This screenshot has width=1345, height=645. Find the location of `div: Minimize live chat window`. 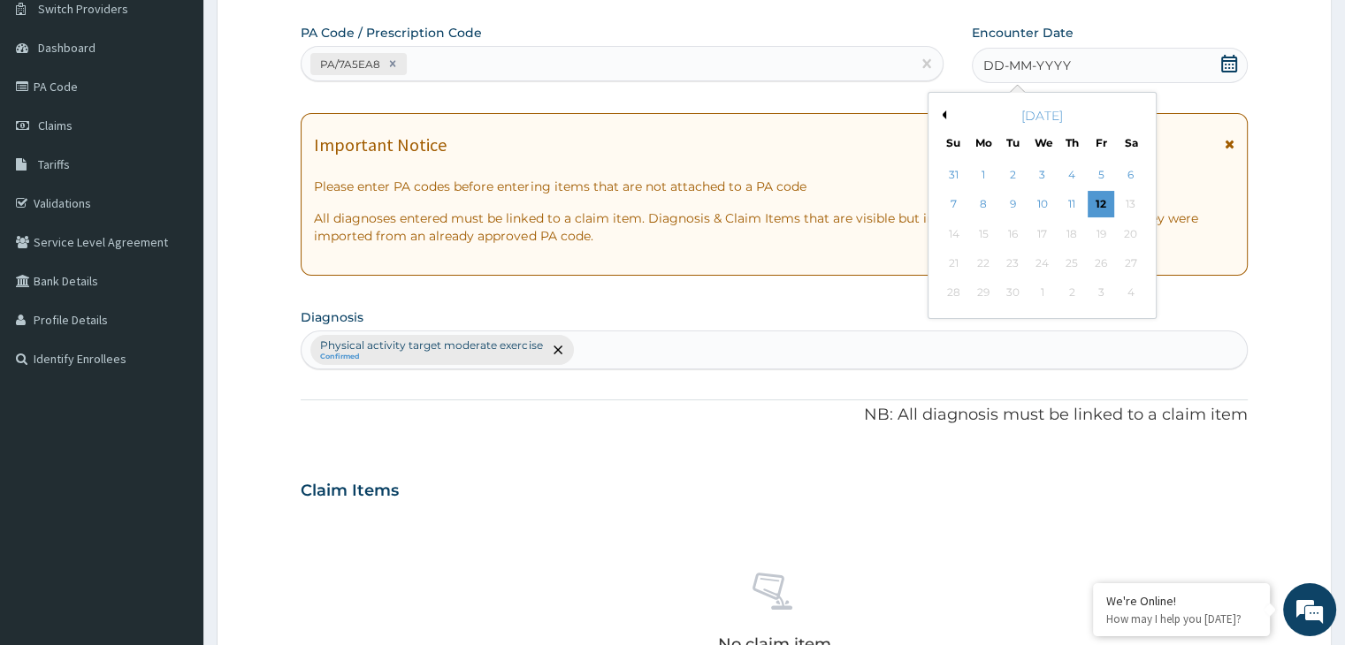

div: Minimize live chat window is located at coordinates (311, 30).